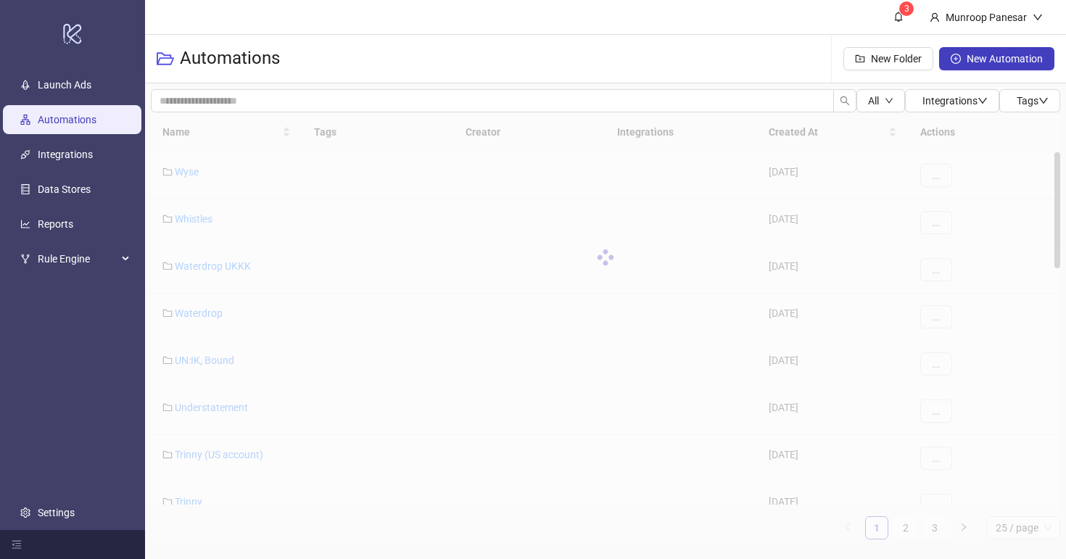 The height and width of the screenshot is (559, 1066). Describe the element at coordinates (935, 17) in the screenshot. I see `span: user` at that location.